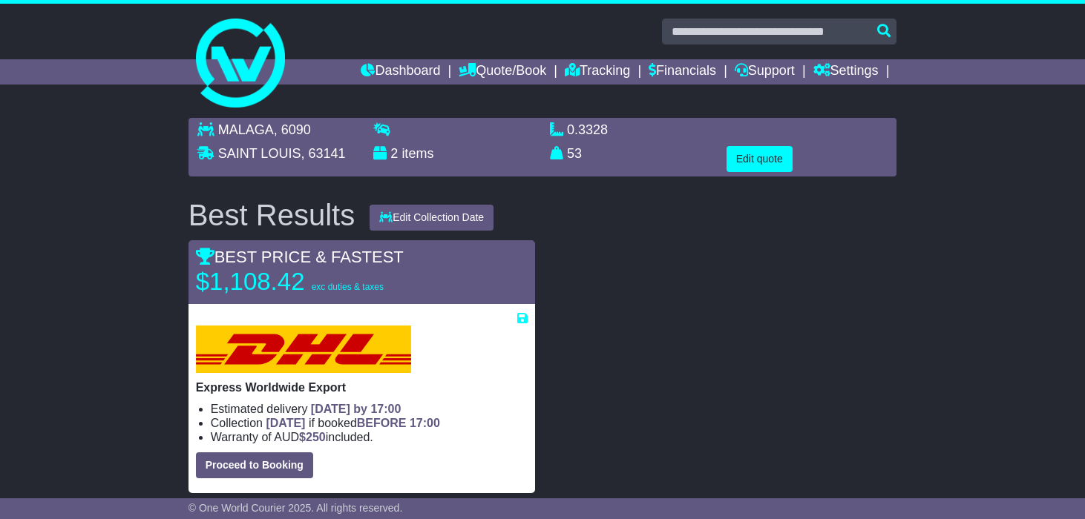 This screenshot has width=1085, height=519. I want to click on span: MALAGA, so click(246, 130).